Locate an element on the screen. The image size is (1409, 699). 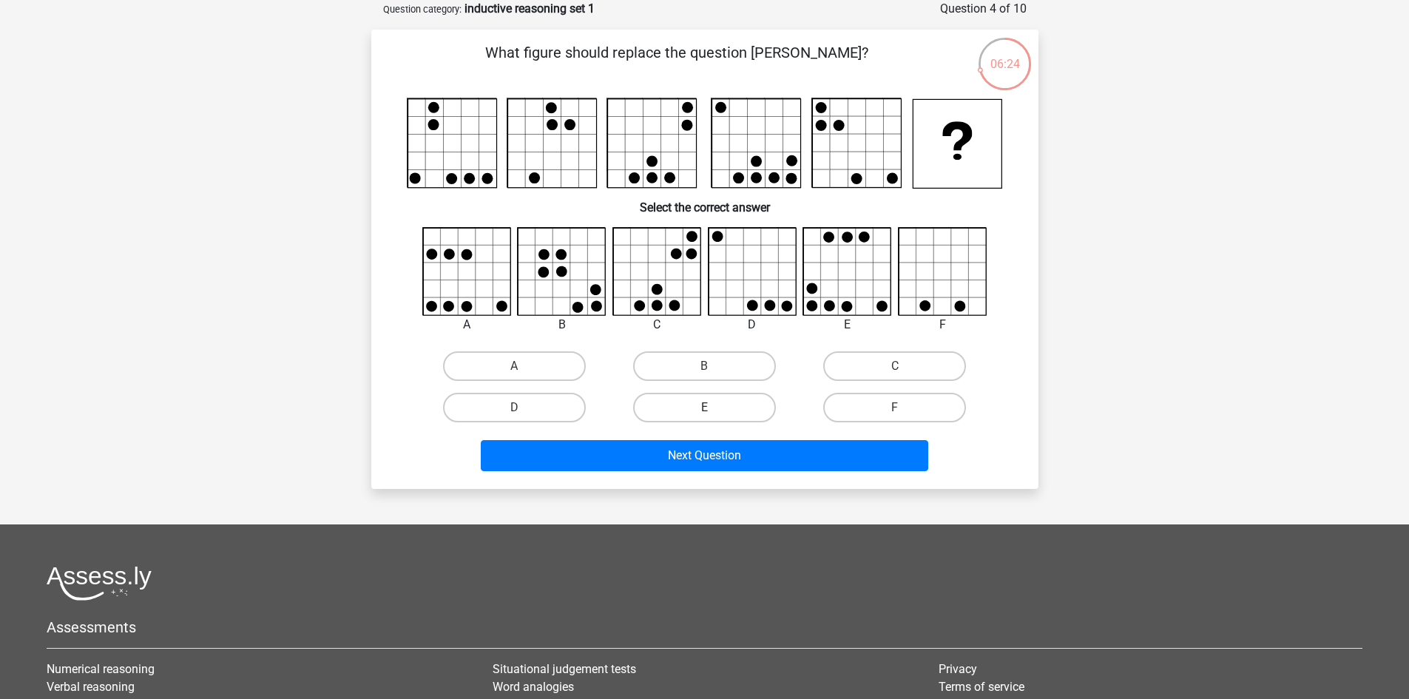
label: B is located at coordinates (704, 366).